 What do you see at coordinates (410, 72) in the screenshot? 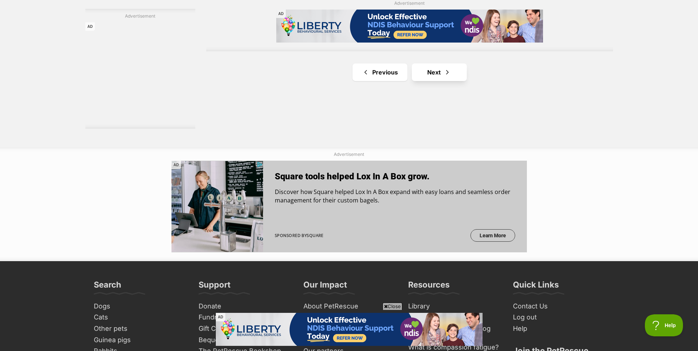
I see `nav: Pagination` at bounding box center [410, 72].